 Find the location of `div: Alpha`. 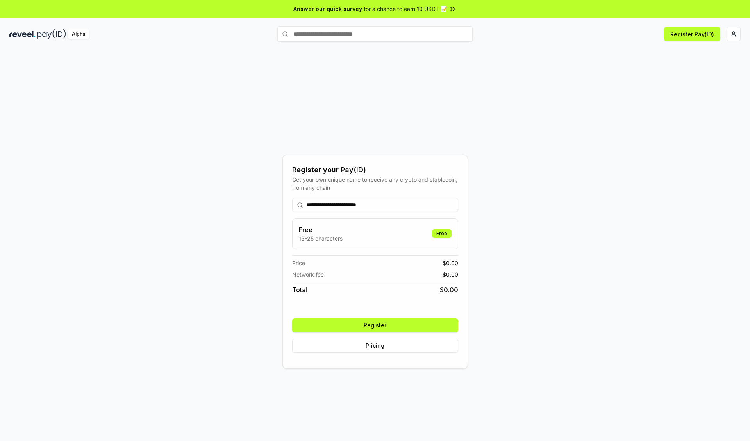

div: Alpha is located at coordinates (78, 34).